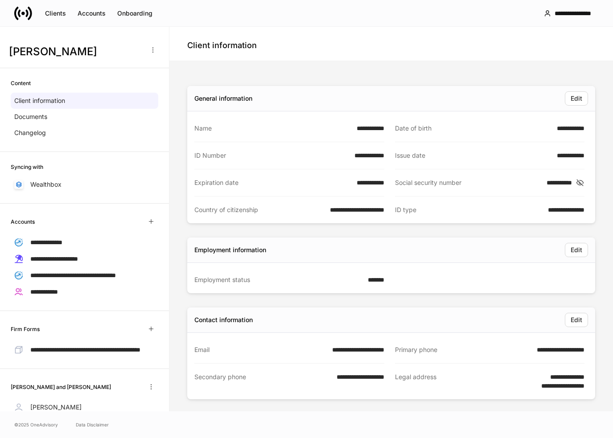 The width and height of the screenshot is (613, 438). What do you see at coordinates (84, 133) in the screenshot?
I see `a: Changelog` at bounding box center [84, 133].